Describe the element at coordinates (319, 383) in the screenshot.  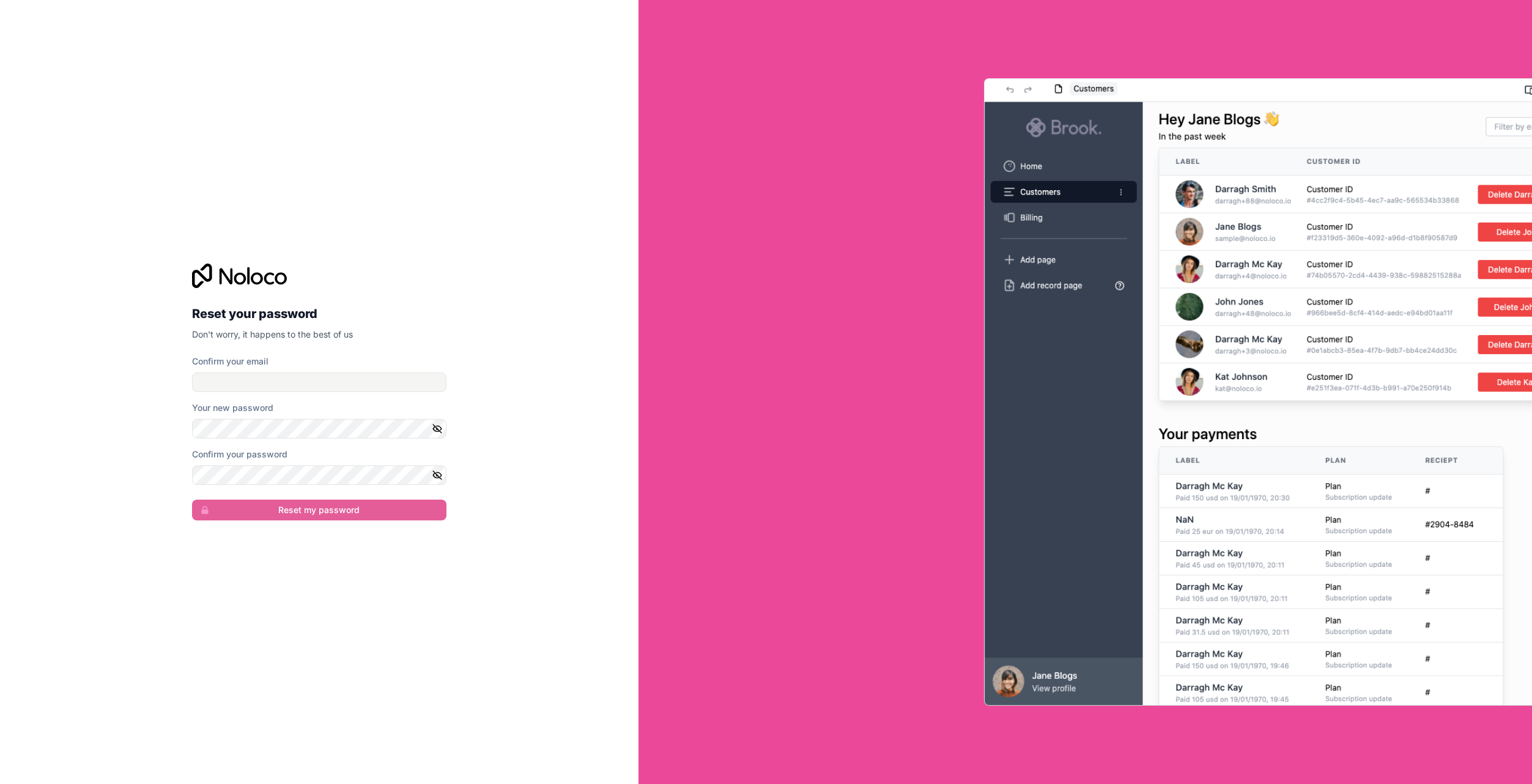
I see `input: Email address` at that location.